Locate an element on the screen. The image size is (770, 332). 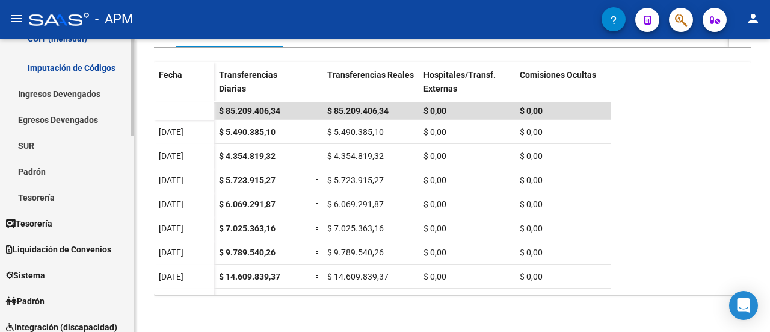
datatable-header-cell: Transferencias Diarias is located at coordinates (262, 87).